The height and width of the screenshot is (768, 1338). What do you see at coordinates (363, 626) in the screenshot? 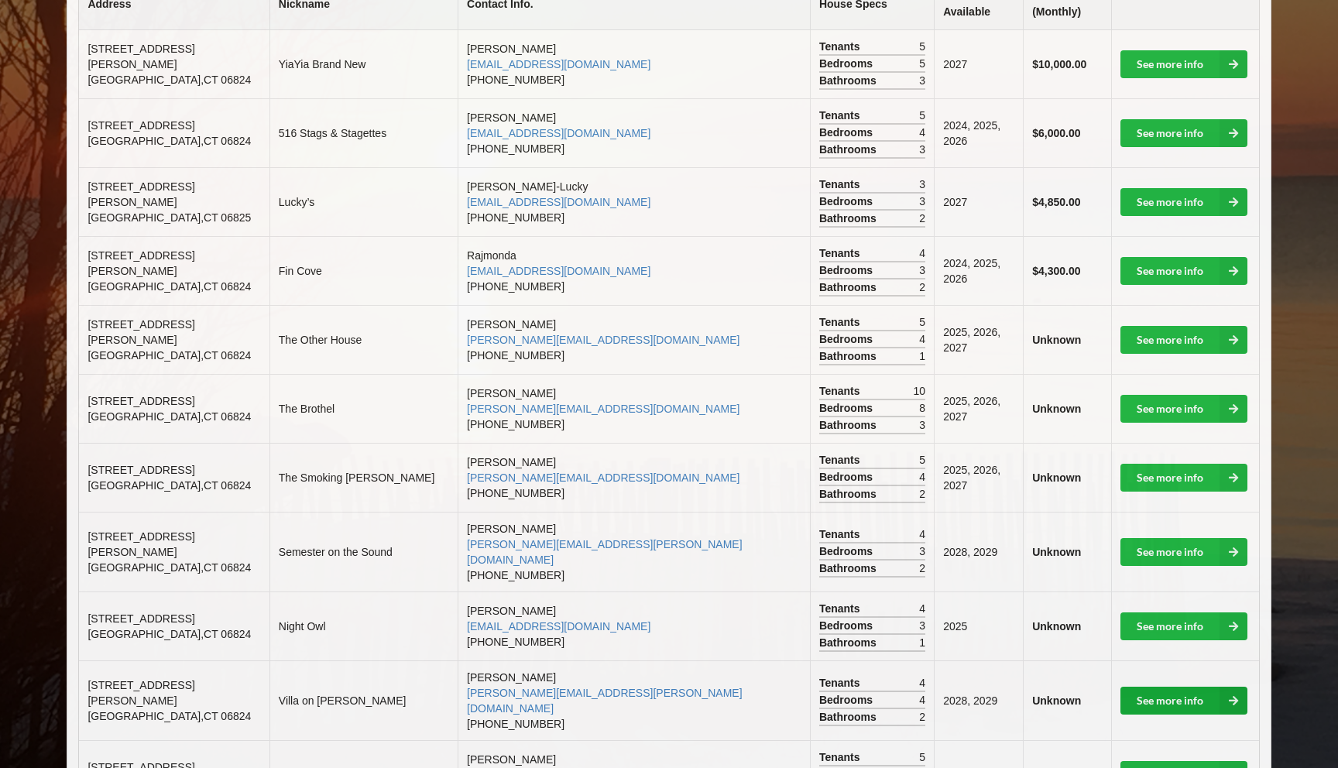
I see `td: Night Owl` at bounding box center [363, 626].